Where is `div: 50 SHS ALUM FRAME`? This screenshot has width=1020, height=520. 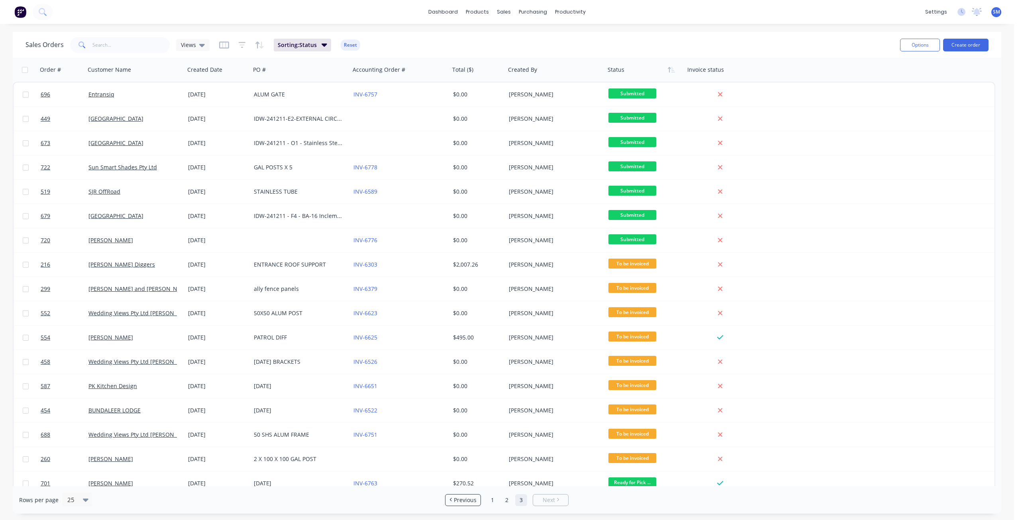
div: 50 SHS ALUM FRAME is located at coordinates (298, 435).